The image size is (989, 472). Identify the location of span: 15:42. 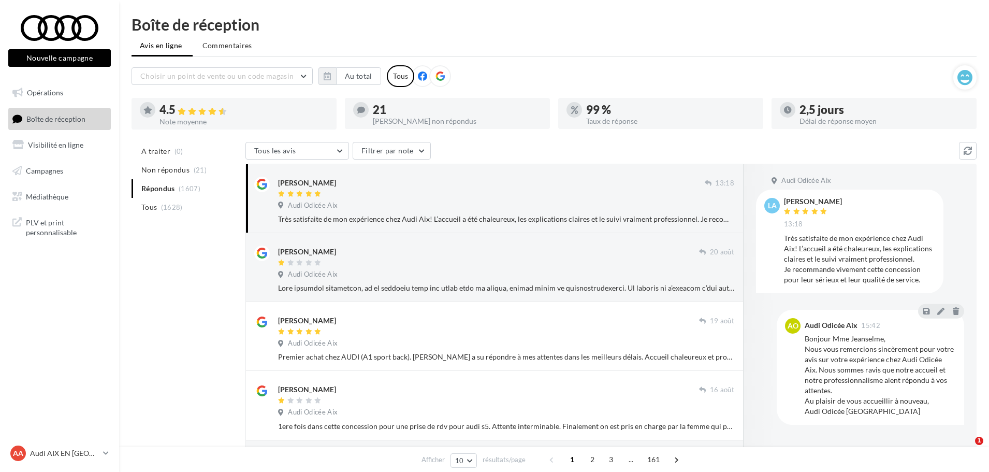
(871, 325).